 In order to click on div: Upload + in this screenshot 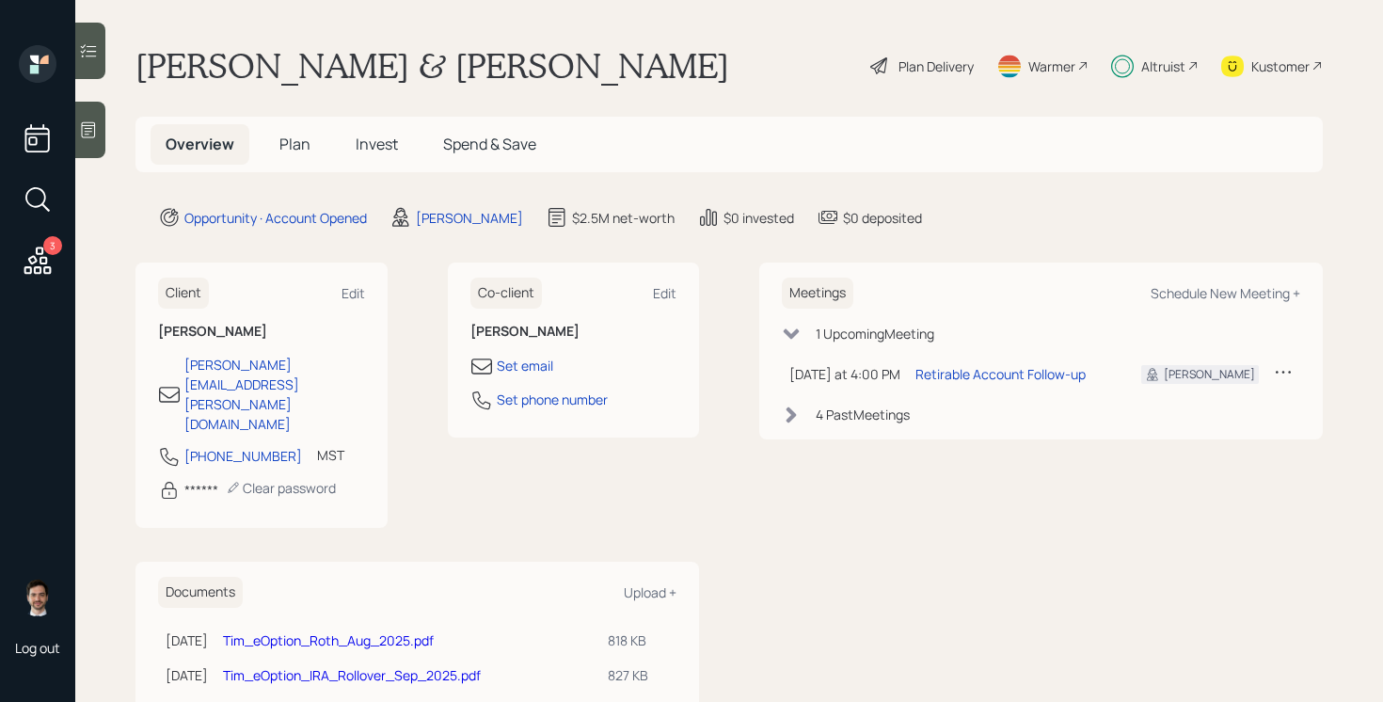, I will do `click(650, 592)`.